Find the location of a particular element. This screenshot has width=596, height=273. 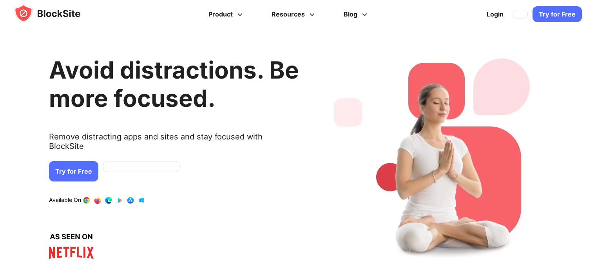

img: blocksite-icon.5d769676.svg is located at coordinates (55, 13).